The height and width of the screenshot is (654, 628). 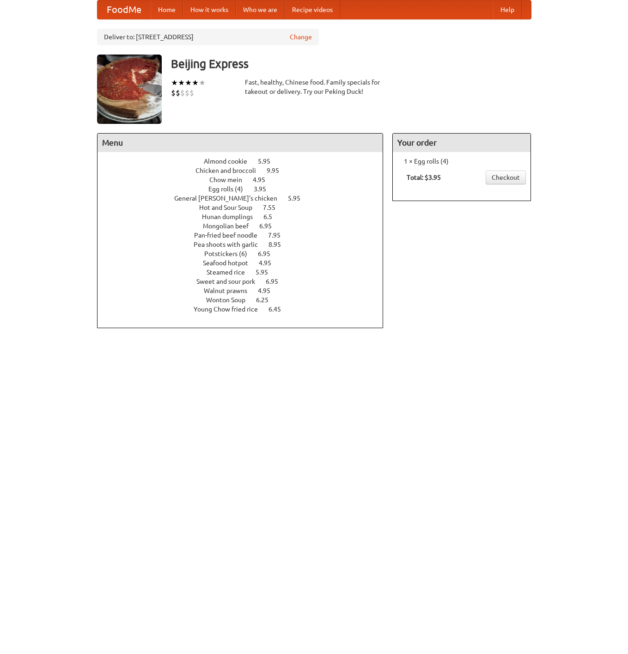 I want to click on span: Pan-fried beef noodle, so click(x=230, y=235).